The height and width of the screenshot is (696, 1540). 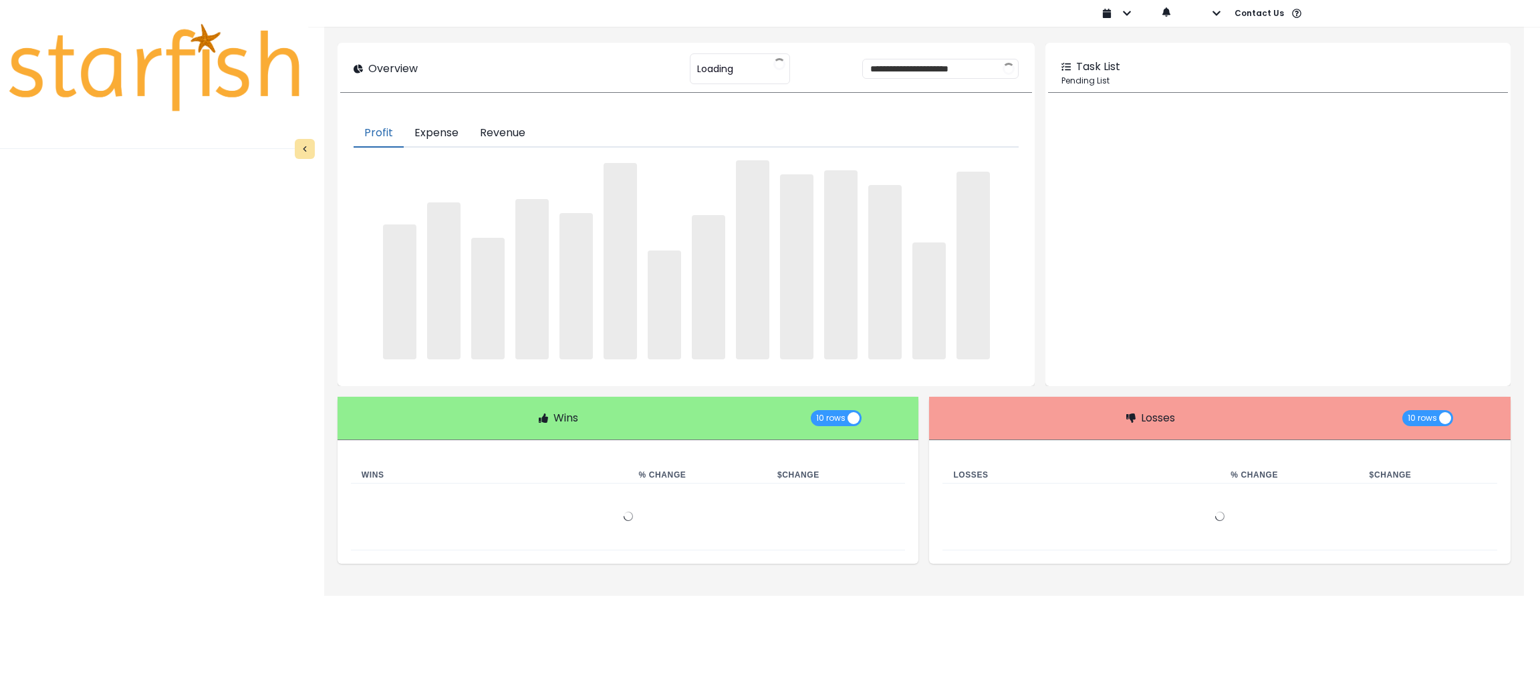 What do you see at coordinates (436, 134) in the screenshot?
I see `button: Expense` at bounding box center [436, 134].